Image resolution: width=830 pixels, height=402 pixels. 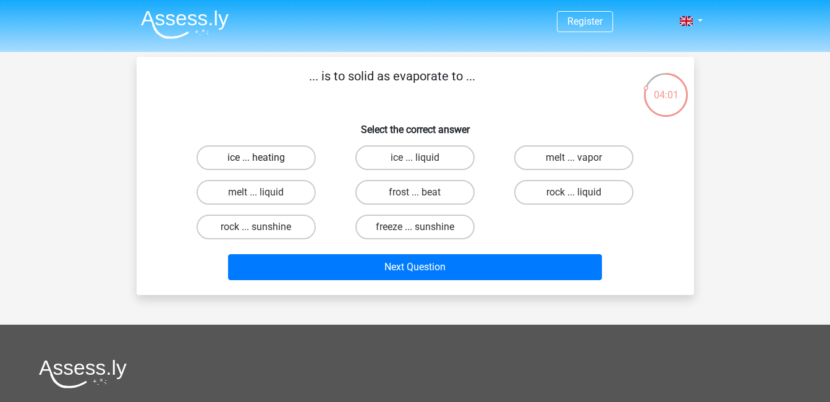 What do you see at coordinates (415, 227) in the screenshot?
I see `label: freeze ... sunshine` at bounding box center [415, 227].